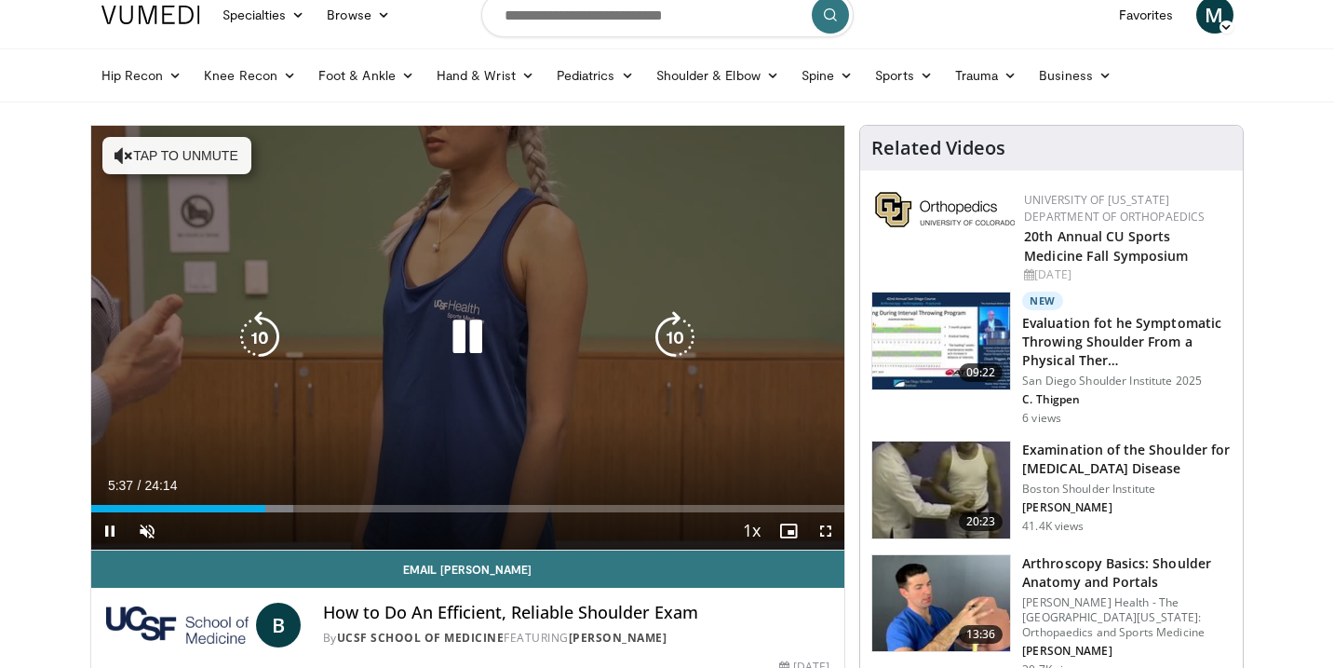  What do you see at coordinates (177, 156) in the screenshot?
I see `button: Tap to unmute` at bounding box center [177, 156].